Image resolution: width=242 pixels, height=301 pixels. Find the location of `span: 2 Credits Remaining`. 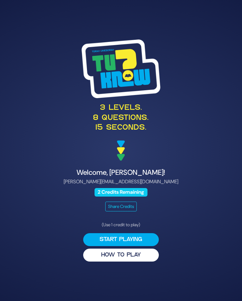

span: 2 Credits Remaining is located at coordinates (121, 192).